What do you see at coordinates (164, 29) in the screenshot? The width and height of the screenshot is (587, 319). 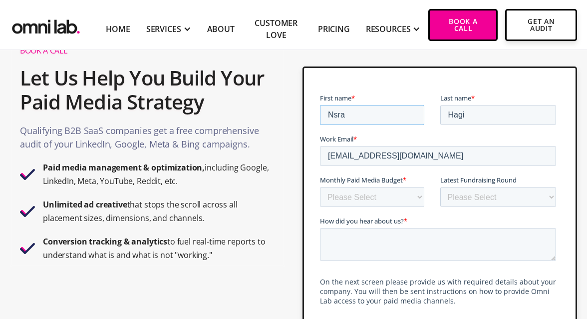 I see `div: SERVICES` at bounding box center [164, 29].